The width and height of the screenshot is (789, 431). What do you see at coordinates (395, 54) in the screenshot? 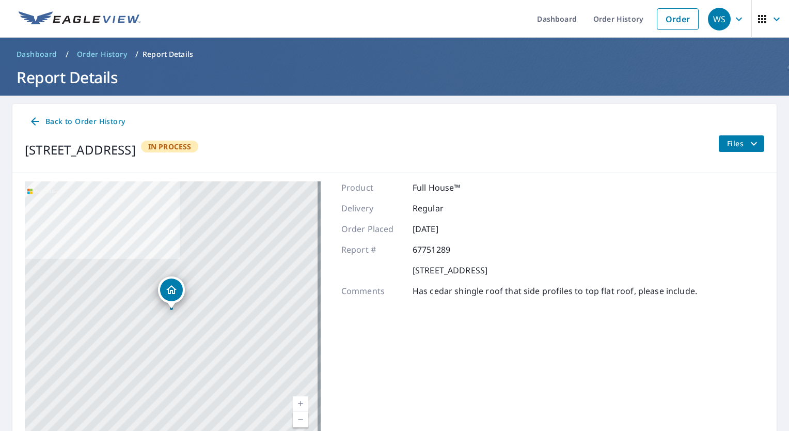
I see `nav: breadcrumb` at bounding box center [395, 54].